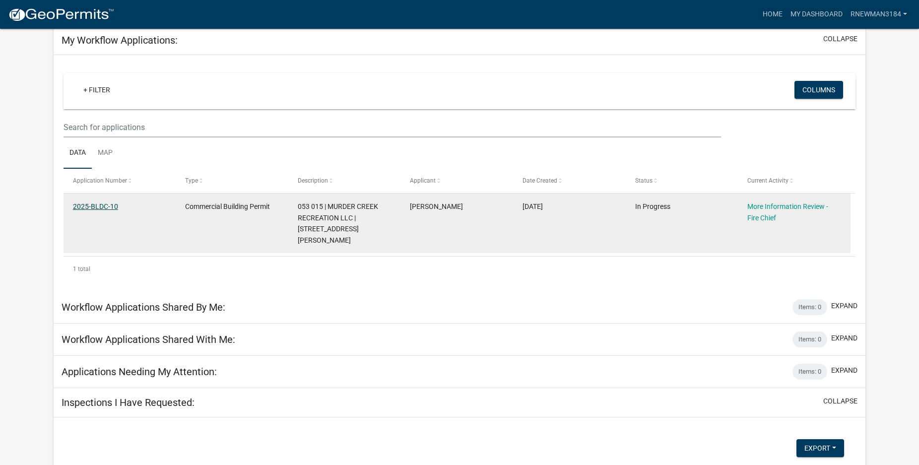 The image size is (919, 465). I want to click on span: Current Activity, so click(768, 181).